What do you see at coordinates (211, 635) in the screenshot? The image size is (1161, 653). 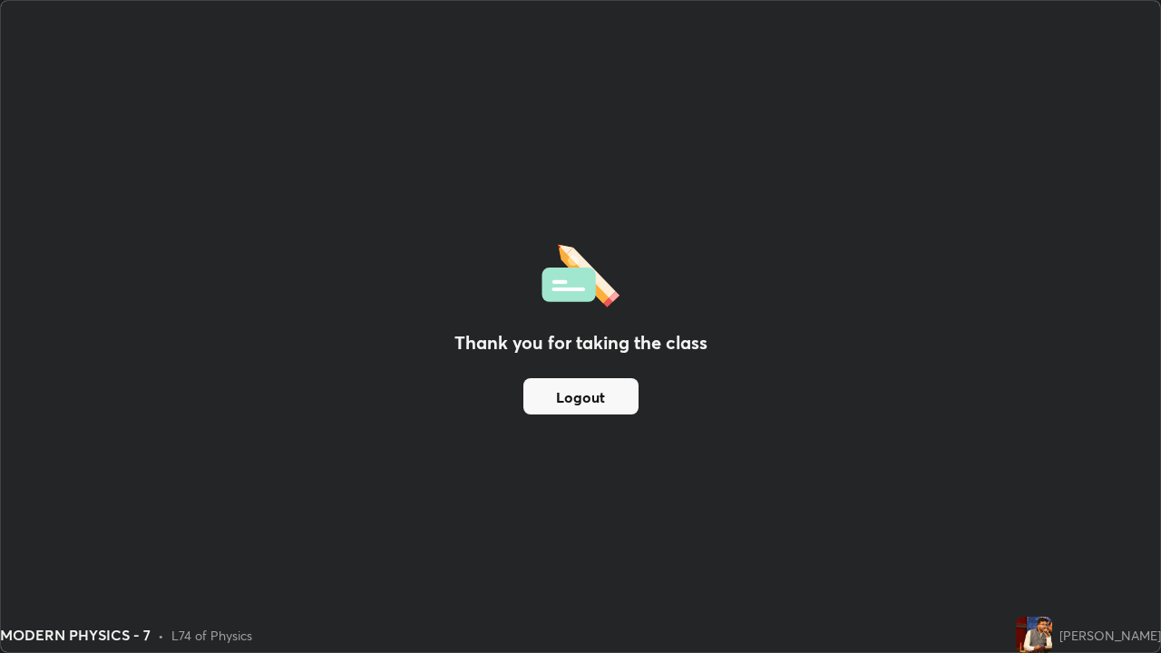 I see `div: L74 of Physics` at bounding box center [211, 635].